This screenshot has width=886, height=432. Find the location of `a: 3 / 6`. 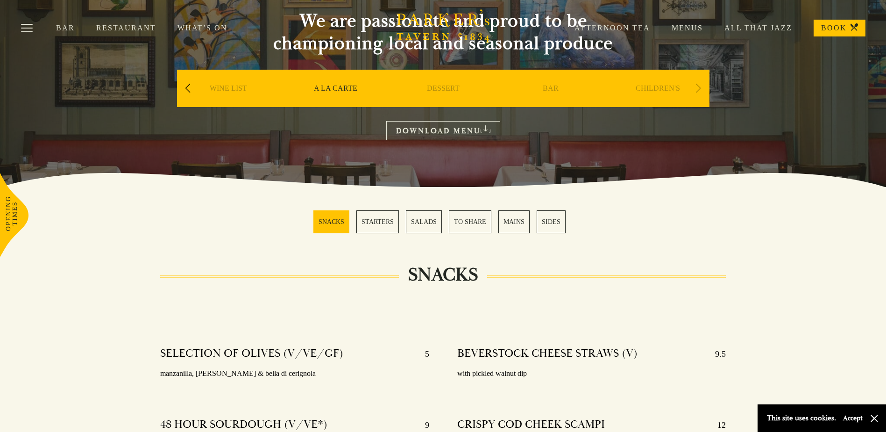

a: 3 / 6 is located at coordinates (424, 221).